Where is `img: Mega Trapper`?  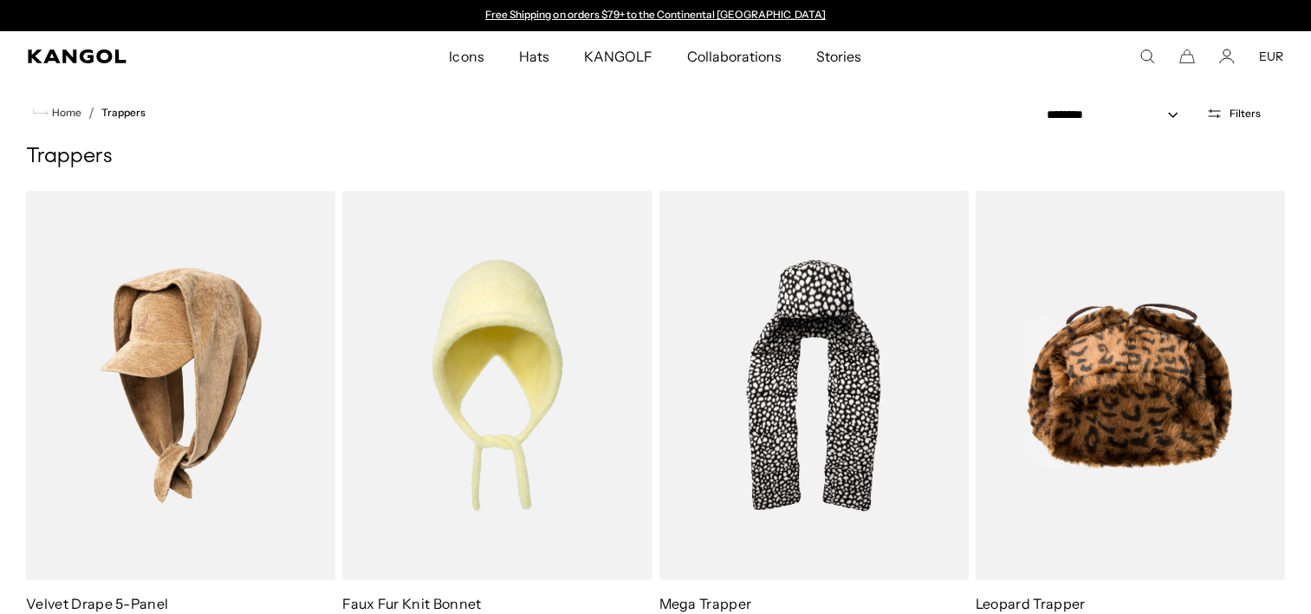
img: Mega Trapper is located at coordinates (814, 385).